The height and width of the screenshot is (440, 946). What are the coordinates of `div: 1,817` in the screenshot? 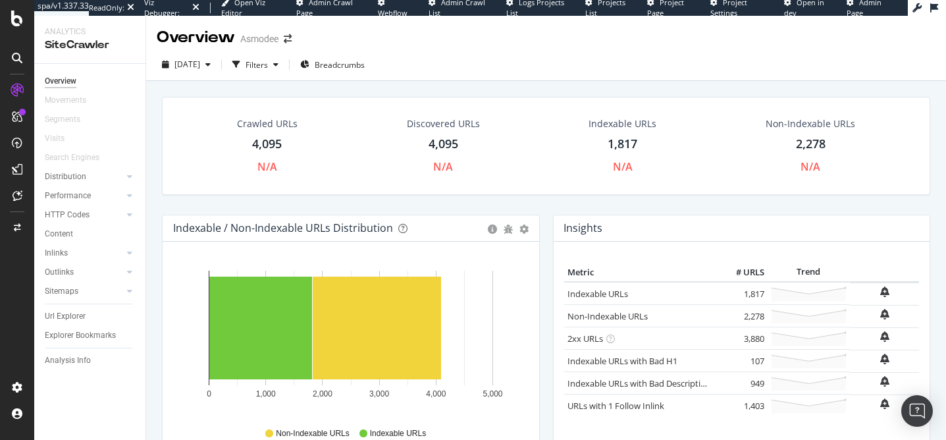 It's located at (622, 144).